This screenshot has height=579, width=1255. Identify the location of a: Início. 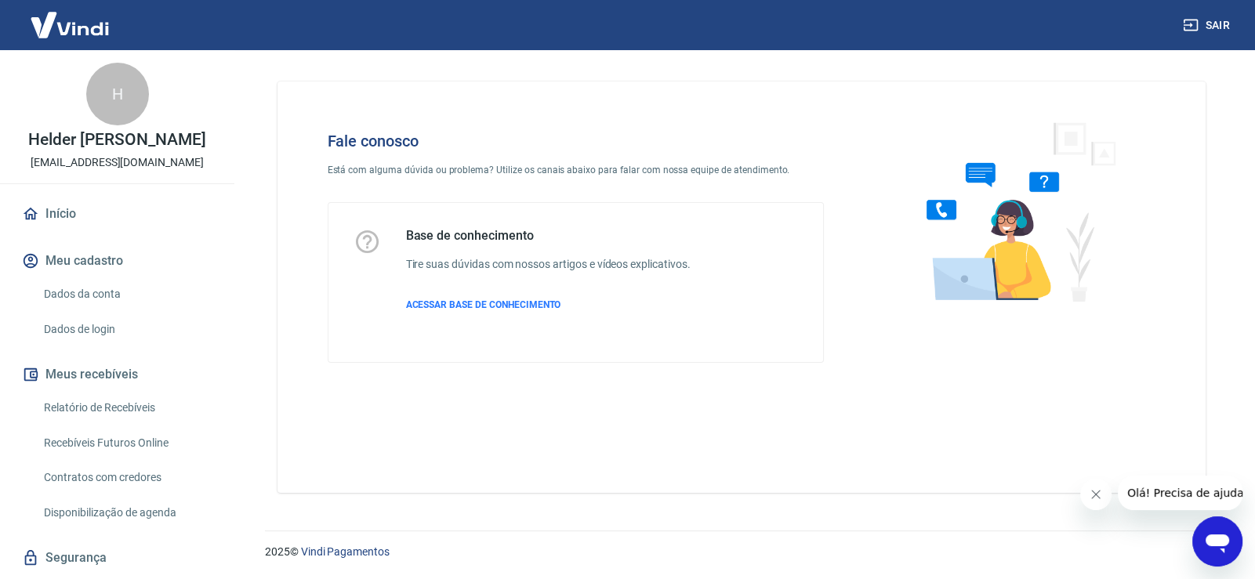
(117, 214).